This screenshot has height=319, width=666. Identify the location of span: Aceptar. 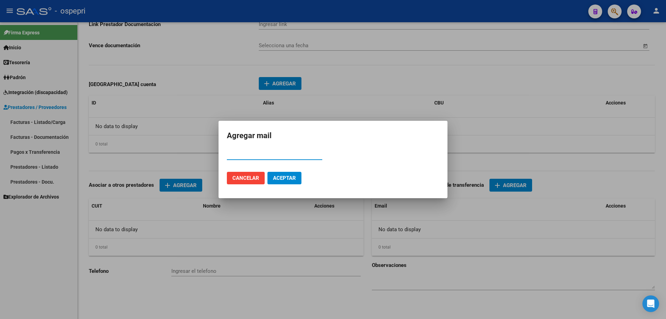
(285, 178).